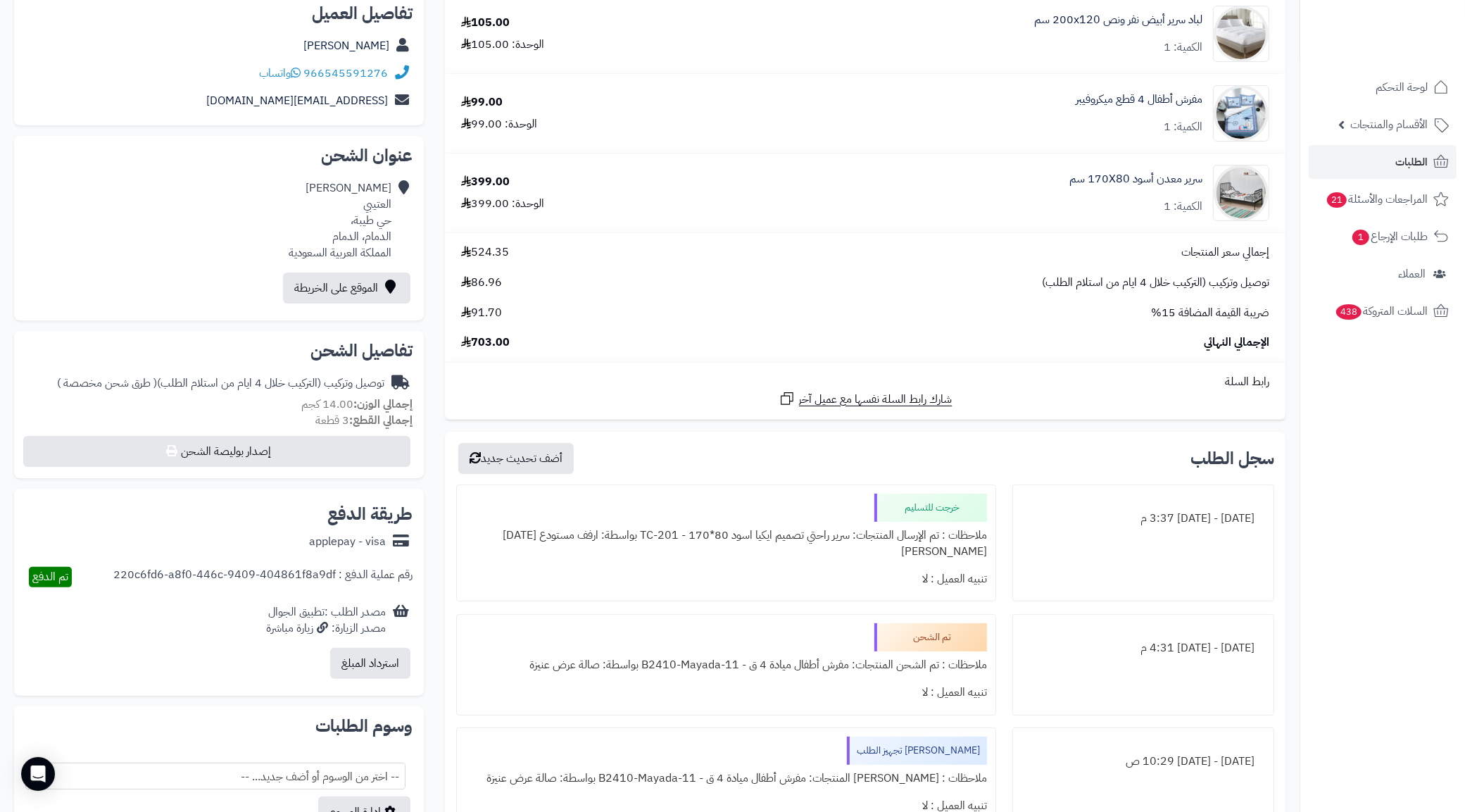 The width and height of the screenshot is (1465, 812). I want to click on span: ( طرق شحن مخصصة ), so click(107, 383).